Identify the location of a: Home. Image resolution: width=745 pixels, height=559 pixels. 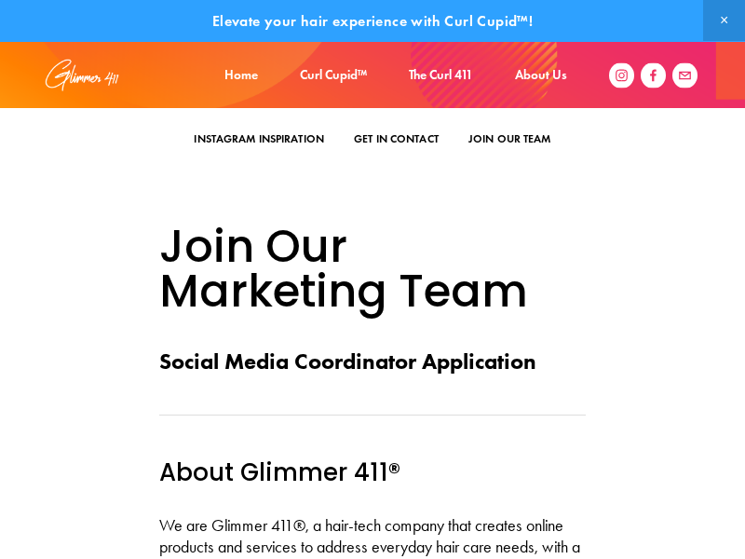
(241, 75).